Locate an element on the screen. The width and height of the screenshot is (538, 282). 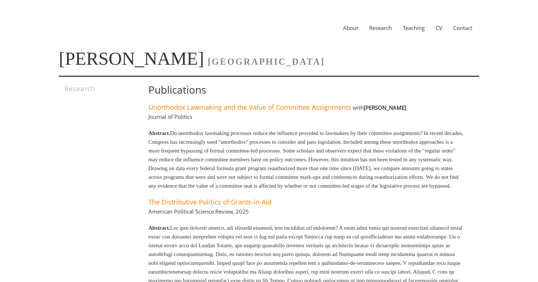
h4: American Political Science Review, 2025 is located at coordinates (198, 211).